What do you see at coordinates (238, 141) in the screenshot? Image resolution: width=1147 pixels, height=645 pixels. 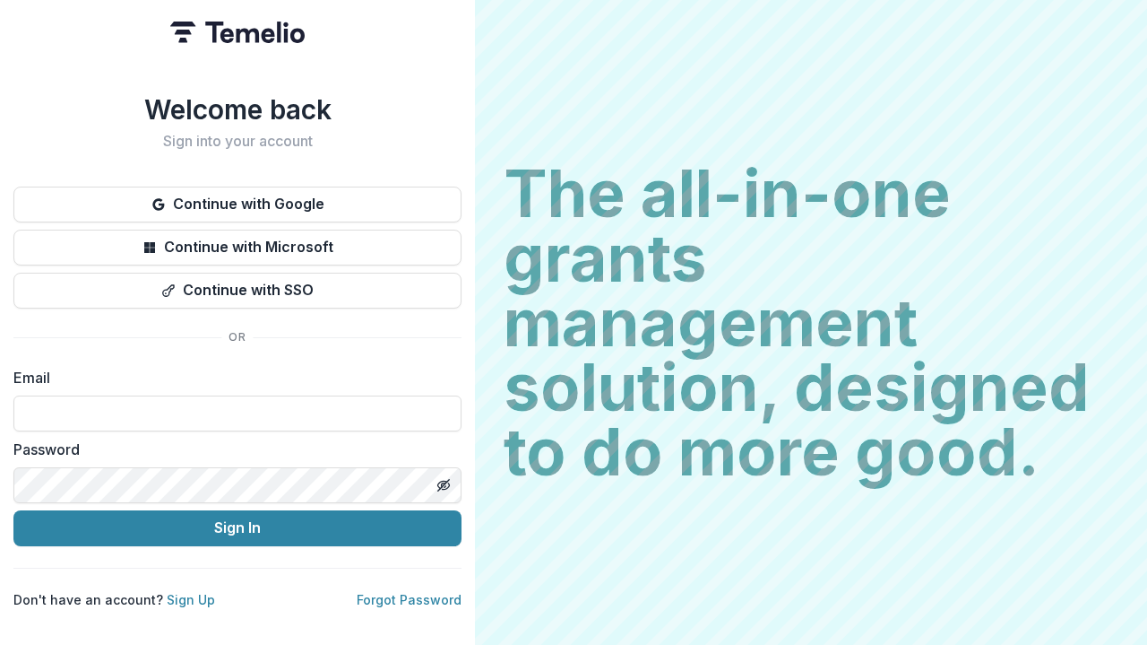 I see `h2: Sign into your account` at bounding box center [238, 141].